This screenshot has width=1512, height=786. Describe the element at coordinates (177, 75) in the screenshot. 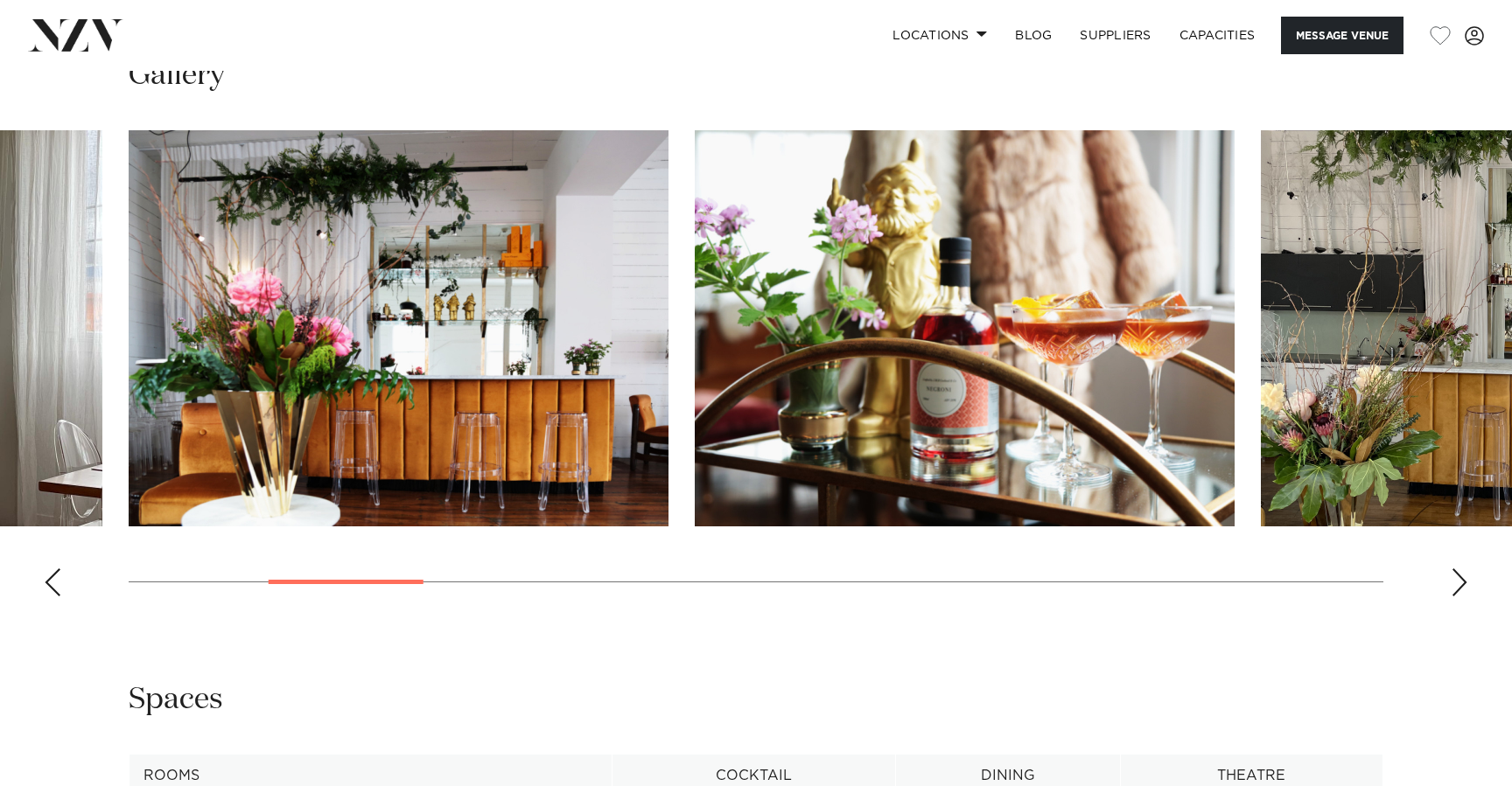

I see `h2: Gallery` at that location.